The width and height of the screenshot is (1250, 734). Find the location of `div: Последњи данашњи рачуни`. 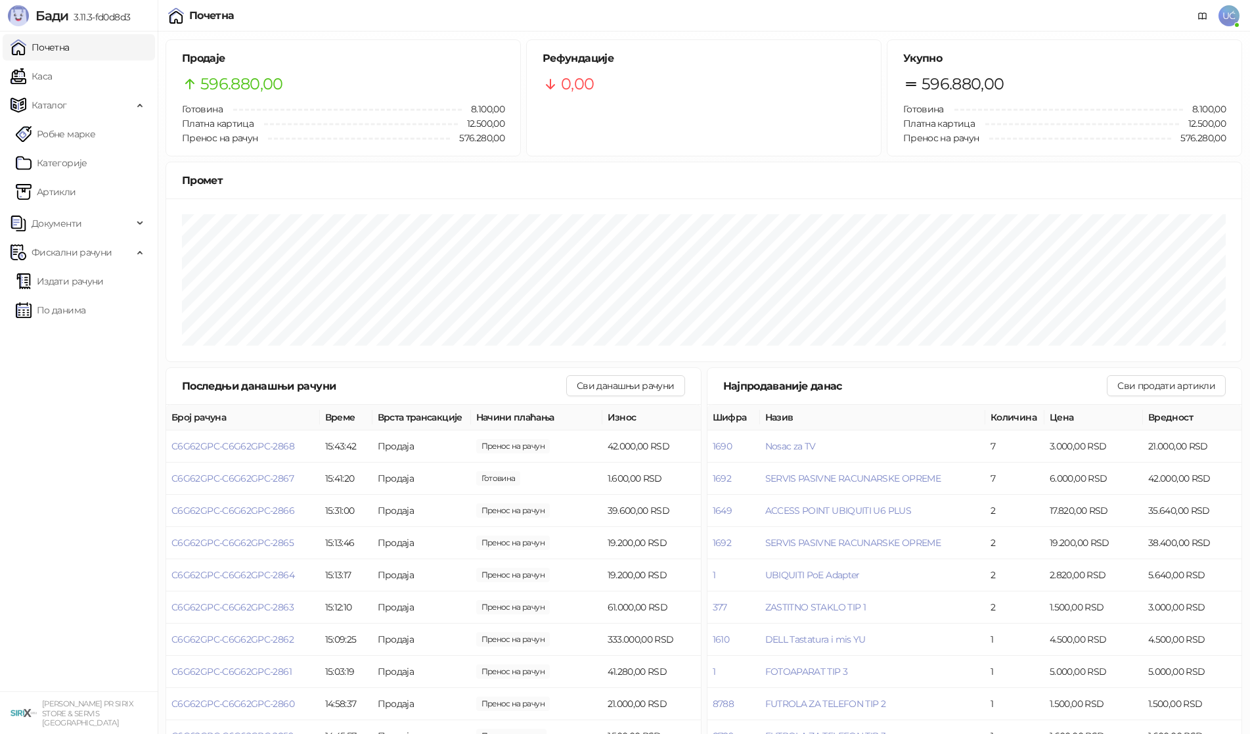

div: Последњи данашњи рачуни is located at coordinates (374, 385).